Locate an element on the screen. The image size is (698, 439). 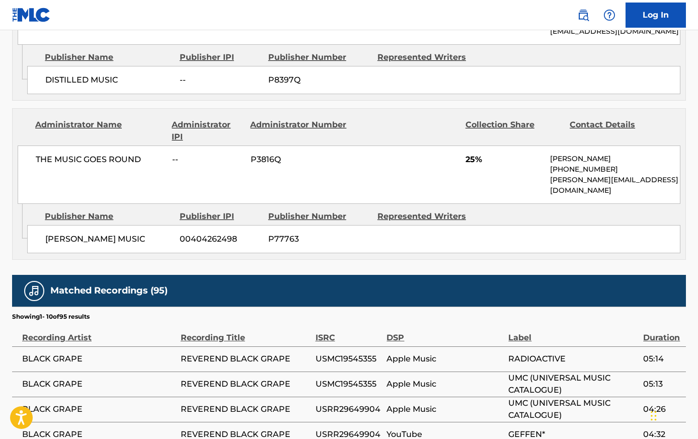
img: Matched Recordings is located at coordinates (34, 291).